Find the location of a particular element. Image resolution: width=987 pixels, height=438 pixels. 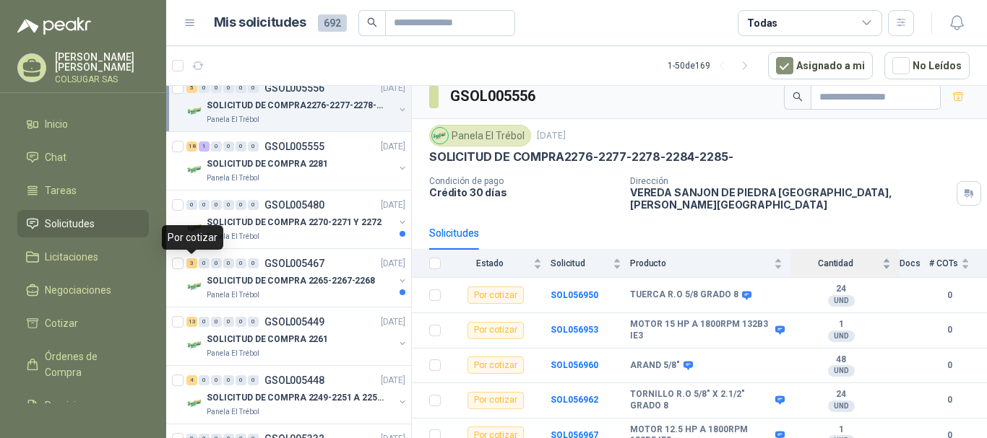

div: 1 is located at coordinates (204, 147).